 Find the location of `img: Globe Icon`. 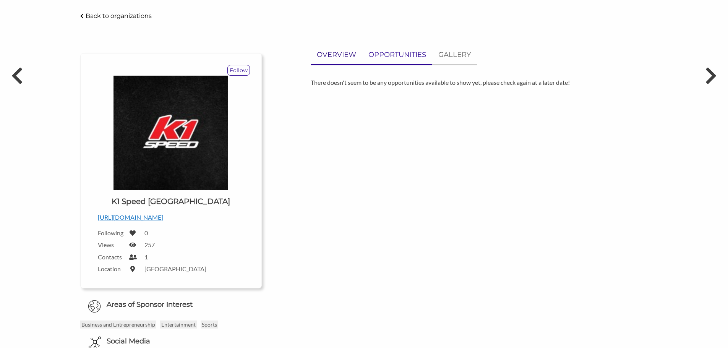

img: Globe Icon is located at coordinates (94, 306).